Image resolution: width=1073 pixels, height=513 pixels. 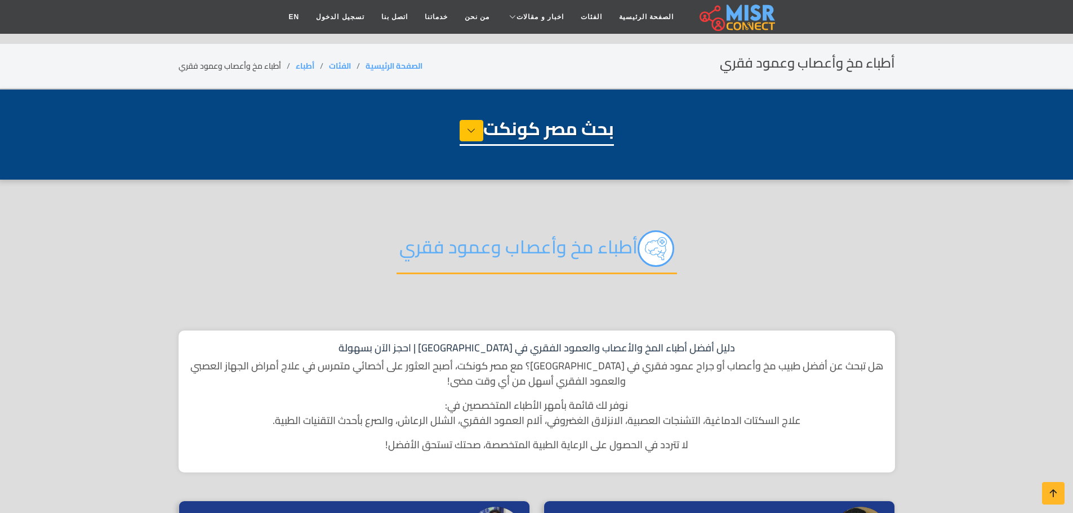 What do you see at coordinates (294, 17) in the screenshot?
I see `a: EN` at bounding box center [294, 17].